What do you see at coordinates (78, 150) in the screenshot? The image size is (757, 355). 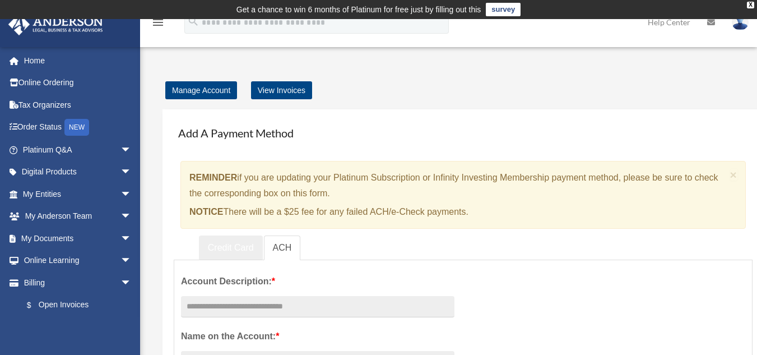 I see `a: Platinum Q&Aarrow_drop_down` at bounding box center [78, 150].